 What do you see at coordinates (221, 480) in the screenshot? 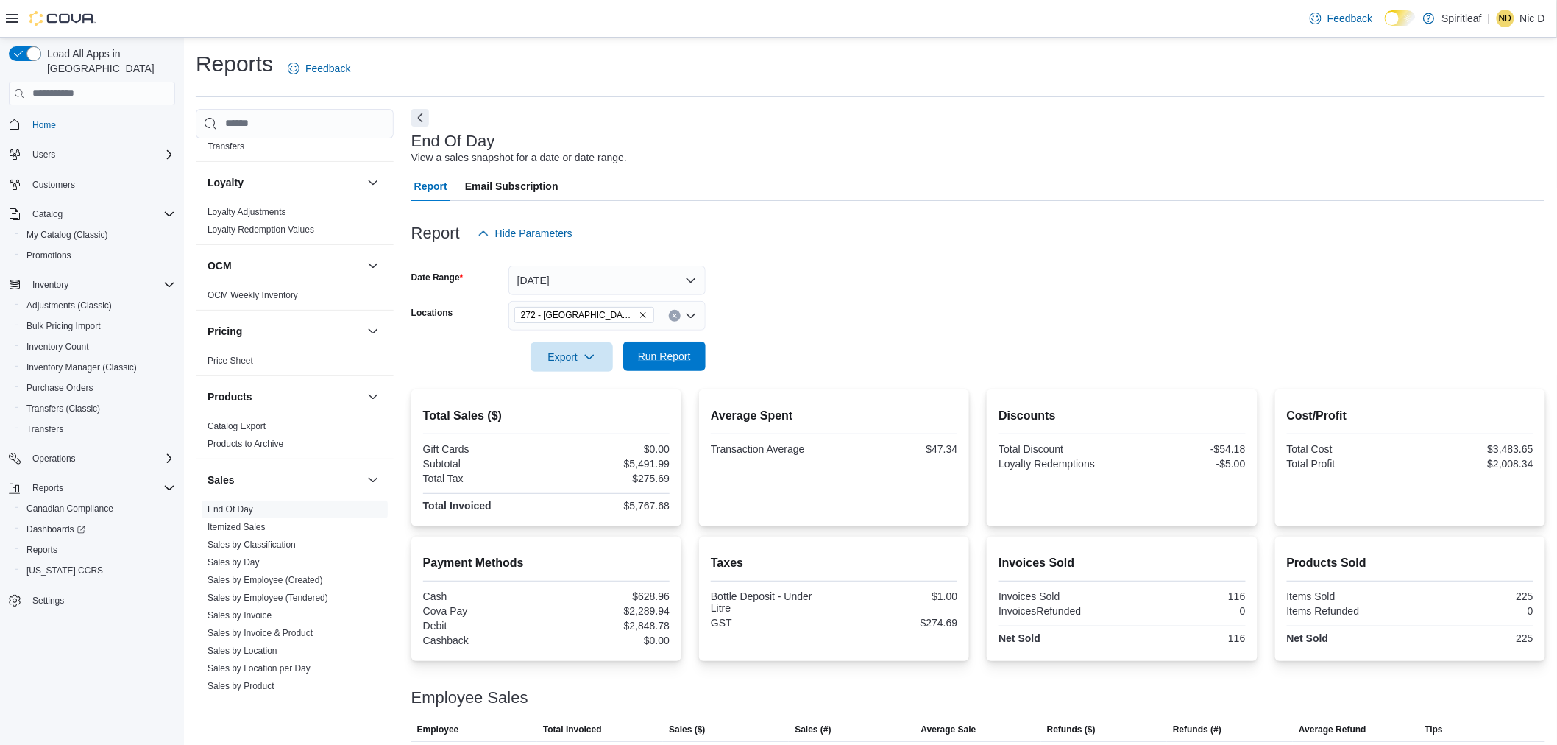
I see `h3: Sales` at bounding box center [221, 480].